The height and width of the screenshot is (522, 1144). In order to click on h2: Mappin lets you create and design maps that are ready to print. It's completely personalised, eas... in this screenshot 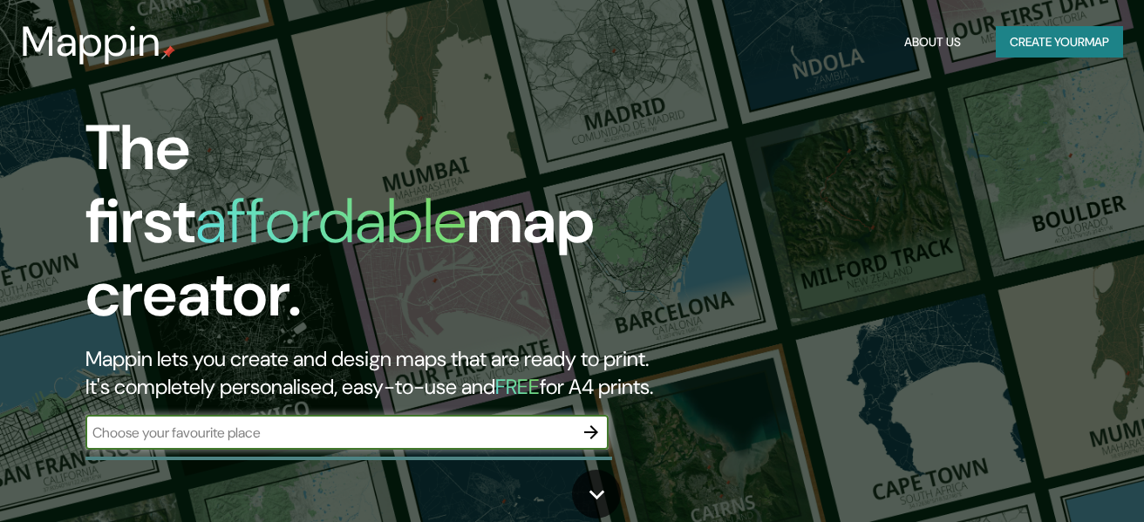, I will do `click(372, 373)`.